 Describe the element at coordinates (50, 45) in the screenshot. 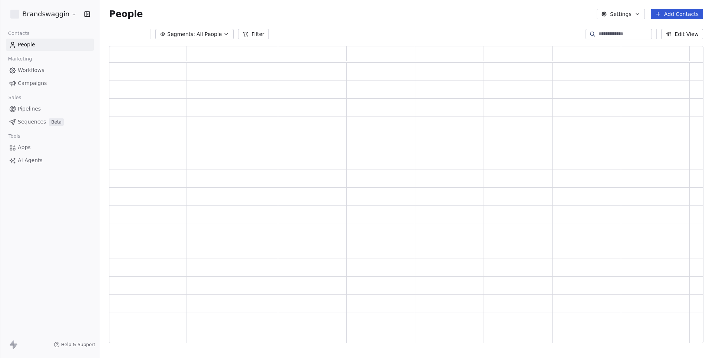

I see `a: People` at that location.